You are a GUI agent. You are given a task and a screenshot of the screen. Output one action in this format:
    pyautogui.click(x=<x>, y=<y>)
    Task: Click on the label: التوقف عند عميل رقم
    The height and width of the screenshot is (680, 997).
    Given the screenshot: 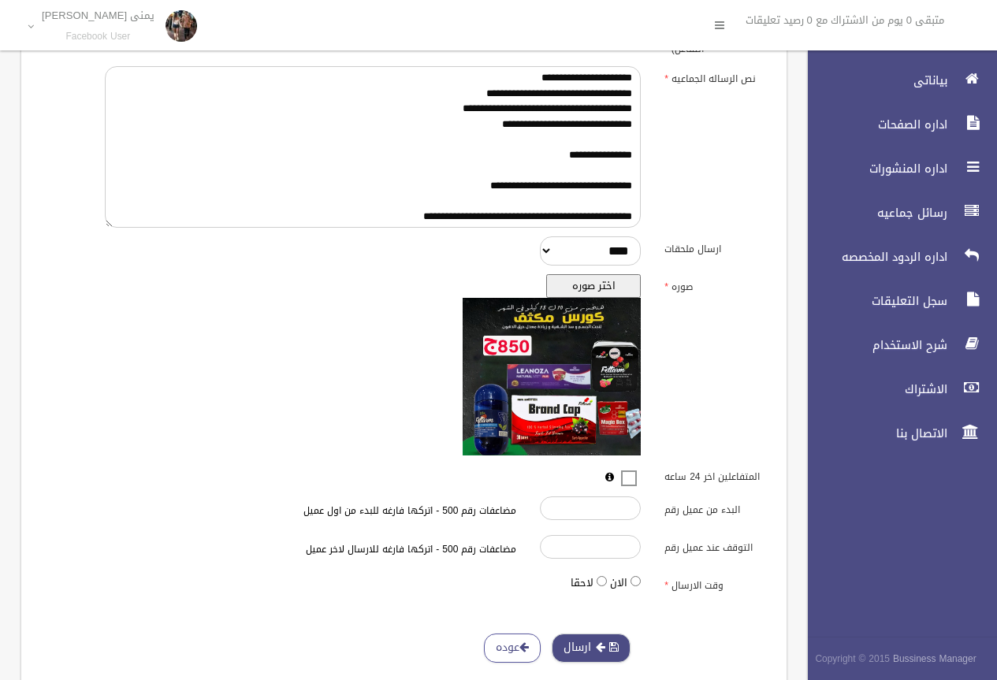 What is the action you would take?
    pyautogui.click(x=715, y=546)
    